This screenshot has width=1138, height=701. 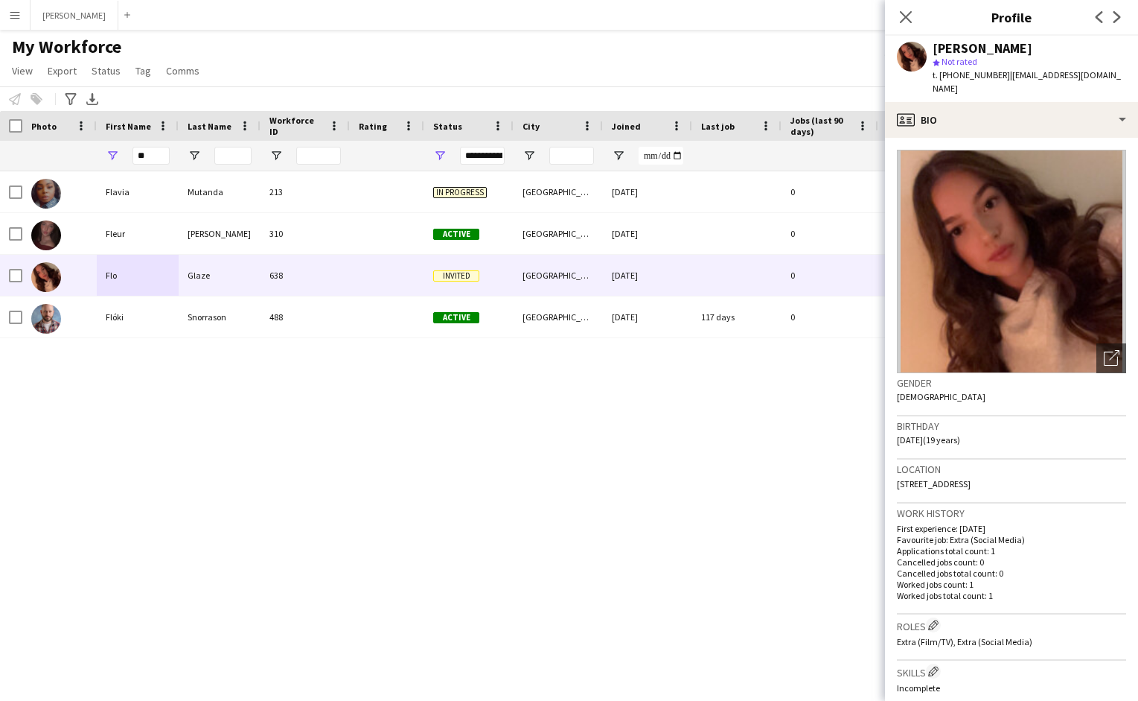 What do you see at coordinates (1012, 595) in the screenshot?
I see `p: Worked jobs total count: 1` at bounding box center [1012, 595].